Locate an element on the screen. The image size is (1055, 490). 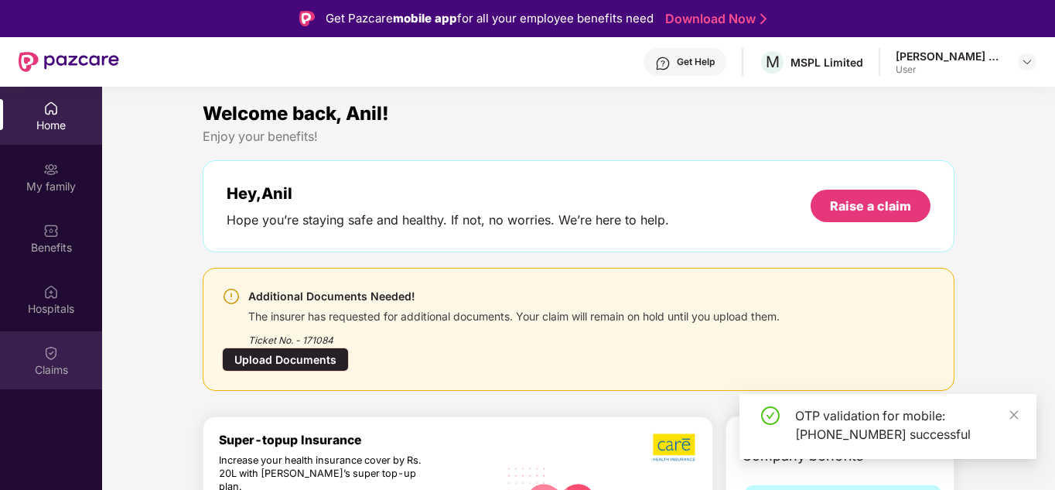
div: The insurer has requested for additional documents. Your claim will remain on hold until you uplo... is located at coordinates (514, 314).